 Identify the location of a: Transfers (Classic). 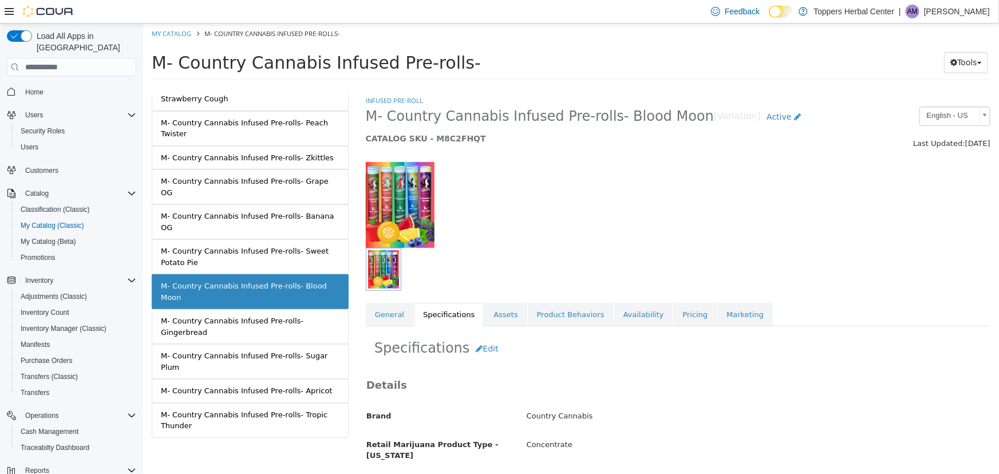
(49, 377).